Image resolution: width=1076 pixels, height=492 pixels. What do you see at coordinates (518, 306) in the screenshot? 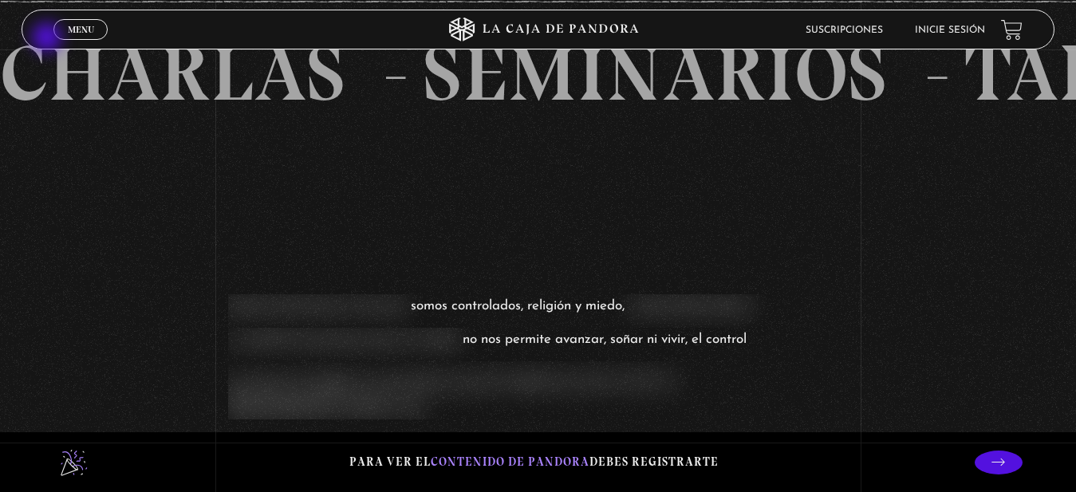
I see `span: somos controlados, religión y miedo,` at bounding box center [518, 306].